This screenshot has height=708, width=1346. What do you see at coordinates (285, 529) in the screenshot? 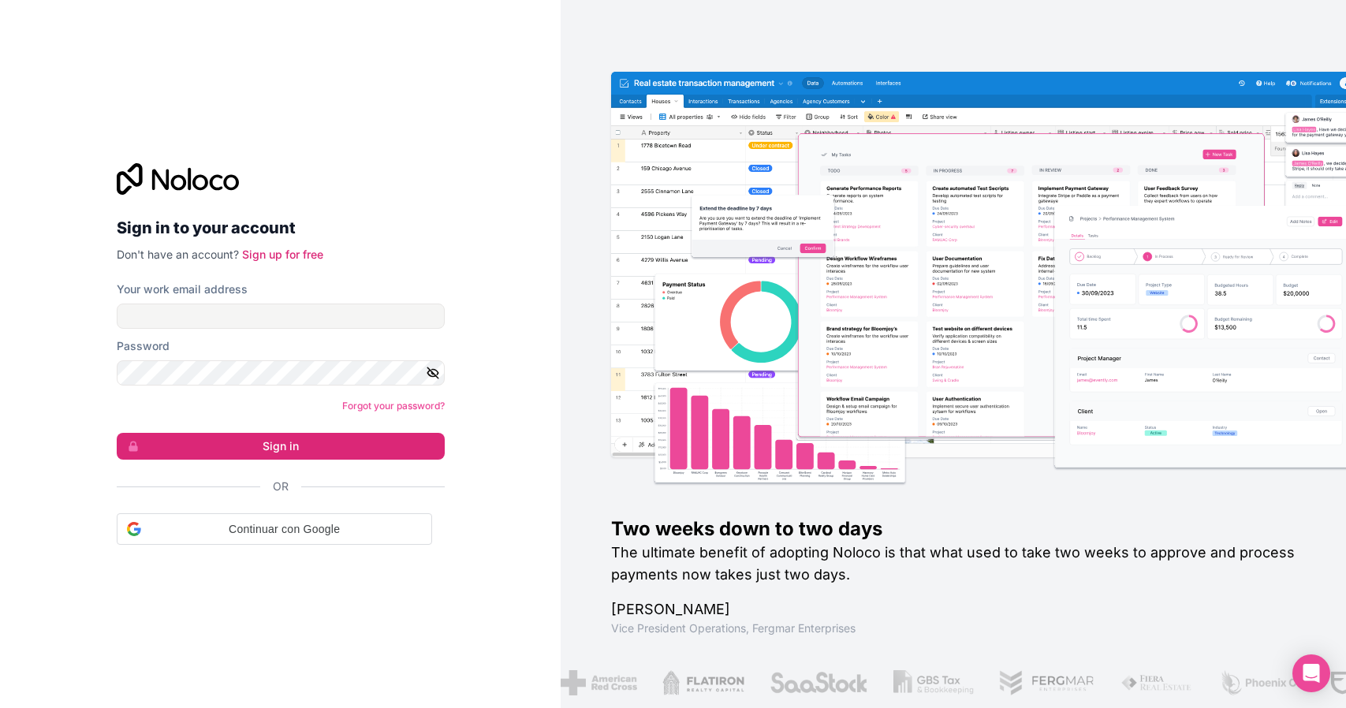
I see `span: Continuar con Google` at bounding box center [285, 529].